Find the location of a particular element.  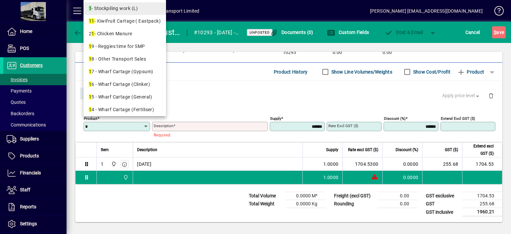

span: Documents (0) is located at coordinates (292, 32).